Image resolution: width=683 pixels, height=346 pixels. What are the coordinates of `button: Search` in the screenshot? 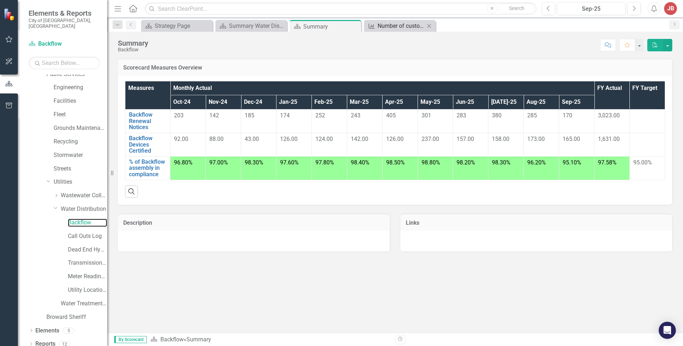 It's located at (517, 9).